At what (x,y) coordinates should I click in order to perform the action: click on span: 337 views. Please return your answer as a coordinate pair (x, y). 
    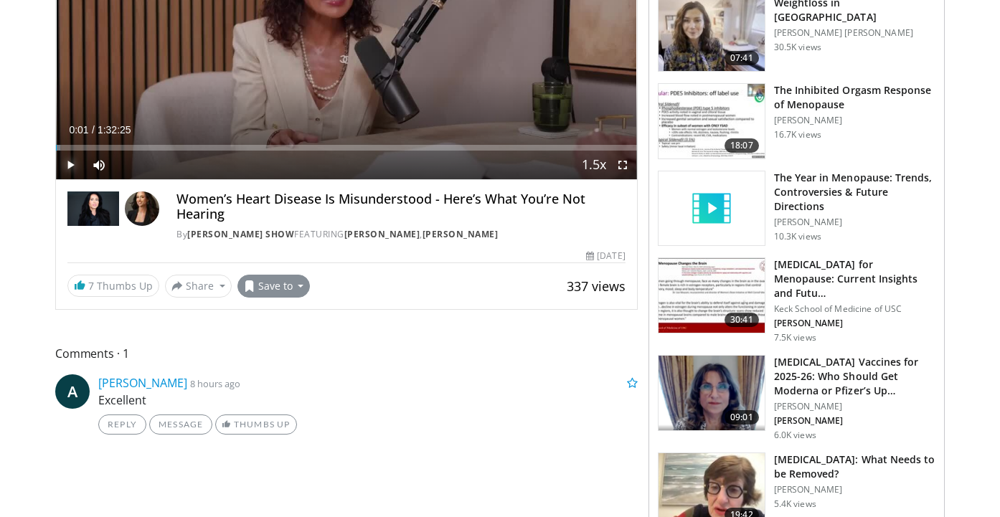
    Looking at the image, I should click on (596, 286).